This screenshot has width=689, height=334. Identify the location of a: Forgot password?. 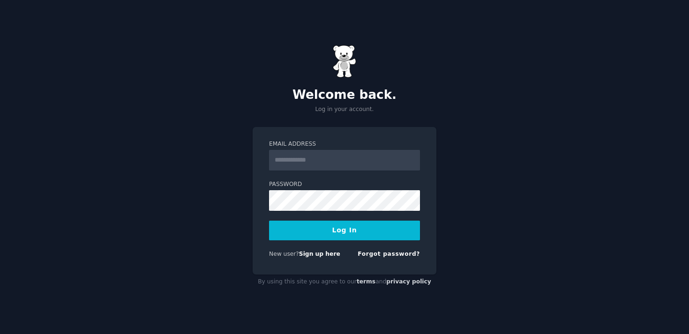
(389, 254).